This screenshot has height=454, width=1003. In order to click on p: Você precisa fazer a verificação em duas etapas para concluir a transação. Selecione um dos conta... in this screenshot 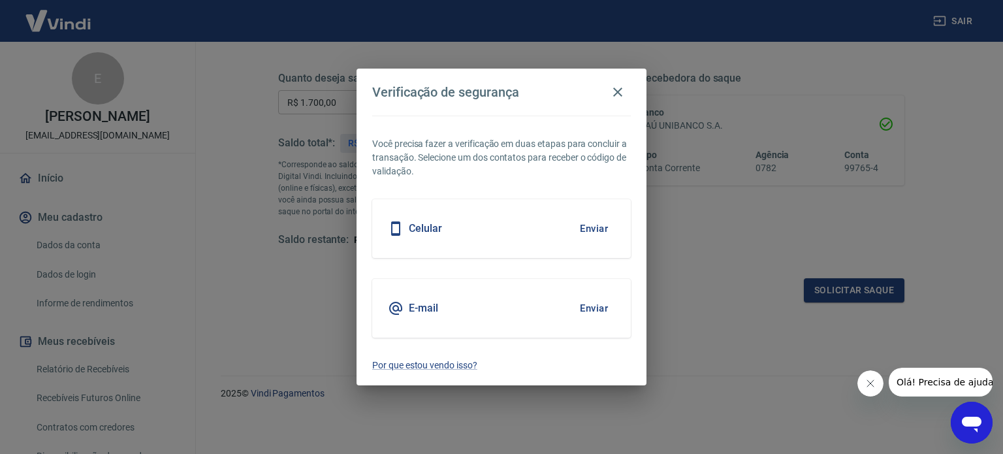, I will do `click(502, 157)`.